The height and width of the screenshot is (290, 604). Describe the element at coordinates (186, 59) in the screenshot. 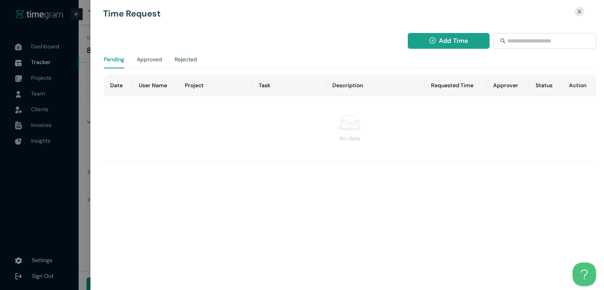

I see `div: Rejected` at that location.